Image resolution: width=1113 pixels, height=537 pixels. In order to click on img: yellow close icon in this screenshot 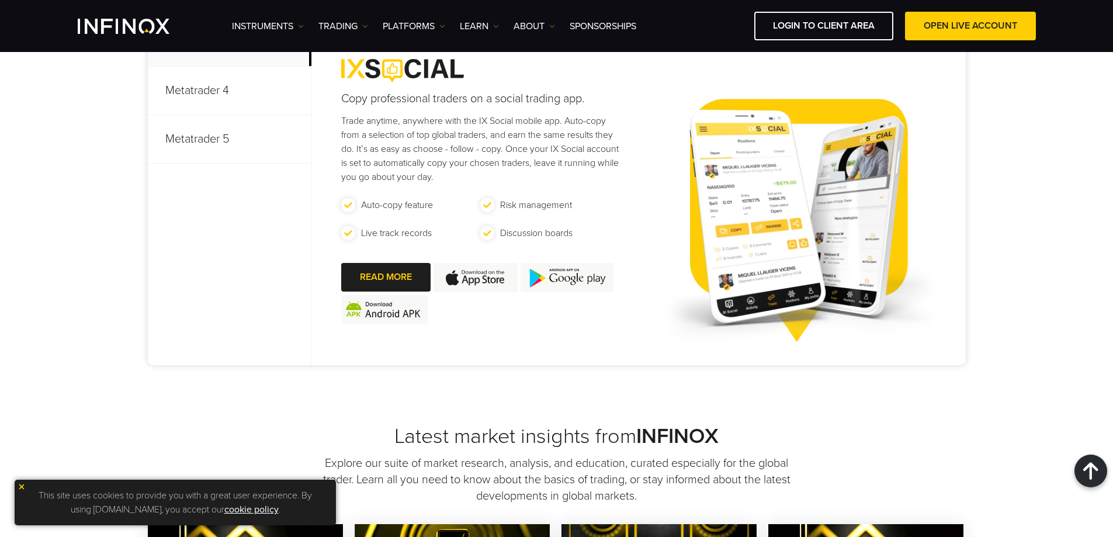, I will do `click(22, 487)`.